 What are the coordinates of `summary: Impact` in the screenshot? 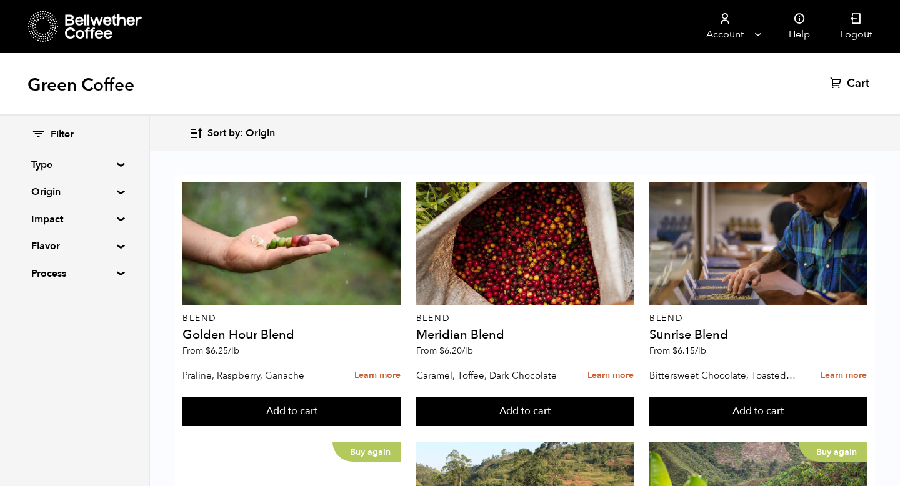 It's located at (74, 219).